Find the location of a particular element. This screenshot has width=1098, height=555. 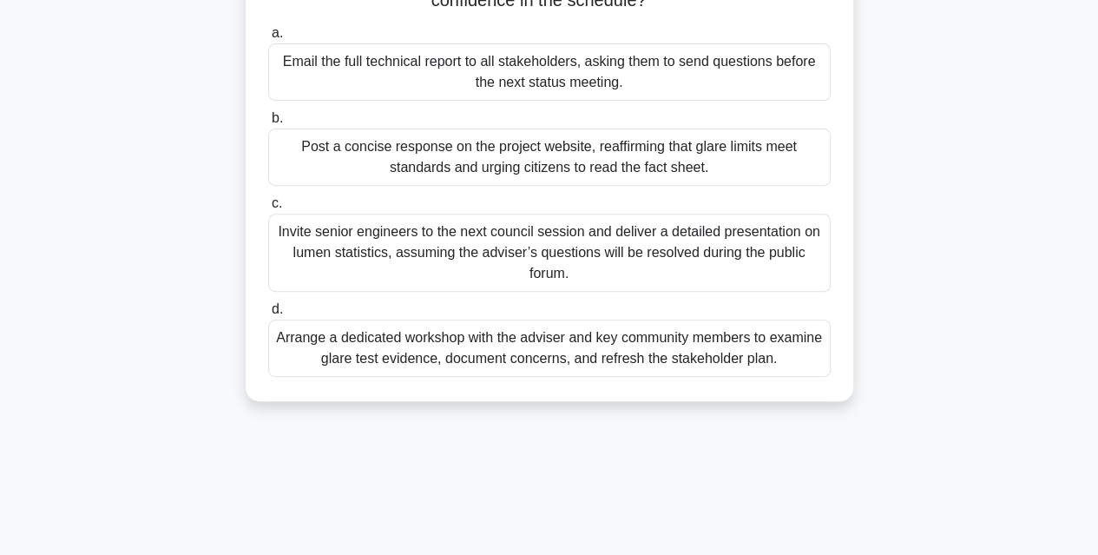

span: d. is located at coordinates (277, 308).